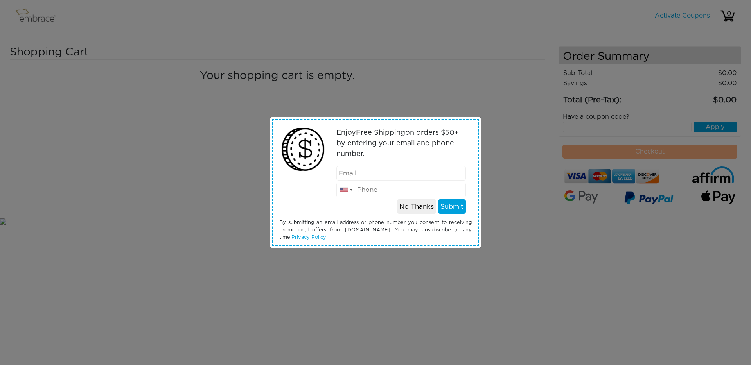 The image size is (751, 365). What do you see at coordinates (309, 237) in the screenshot?
I see `a: Privacy Policy` at bounding box center [309, 237].